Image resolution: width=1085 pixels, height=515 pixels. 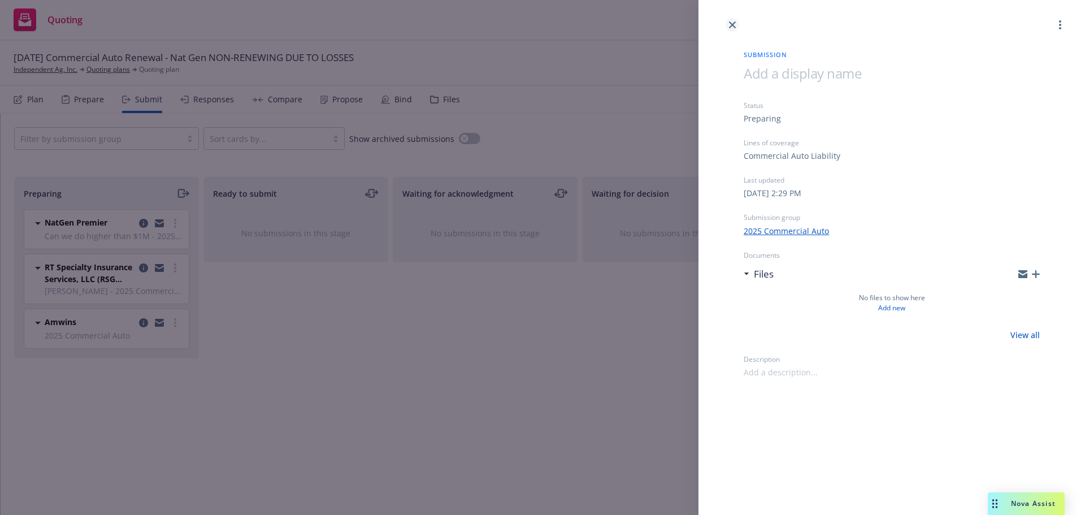 What do you see at coordinates (1060, 25) in the screenshot?
I see `a: more` at bounding box center [1060, 25].